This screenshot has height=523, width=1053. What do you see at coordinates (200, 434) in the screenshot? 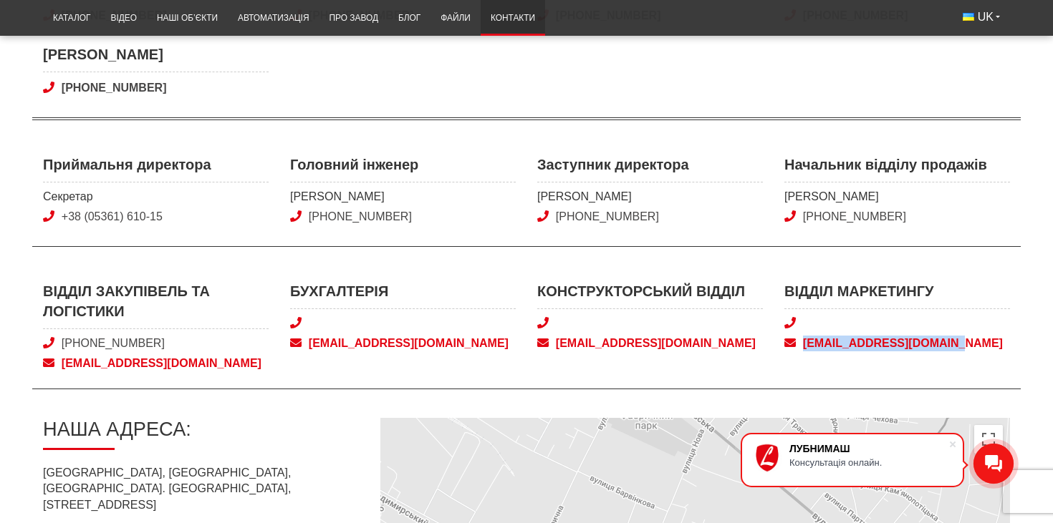
I see `h2: Наша адреса:` at bounding box center [200, 434].